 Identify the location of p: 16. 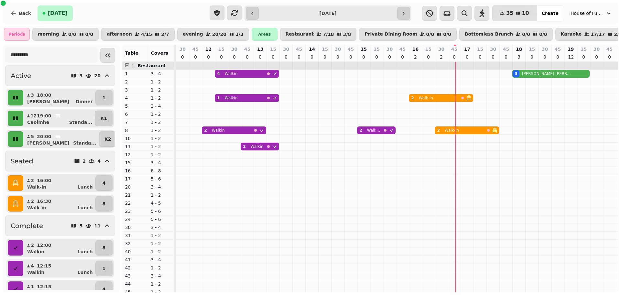
(415, 49).